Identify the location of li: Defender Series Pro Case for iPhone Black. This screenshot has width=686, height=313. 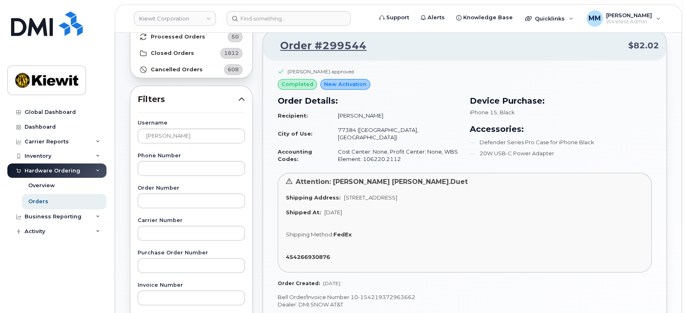
(560, 142).